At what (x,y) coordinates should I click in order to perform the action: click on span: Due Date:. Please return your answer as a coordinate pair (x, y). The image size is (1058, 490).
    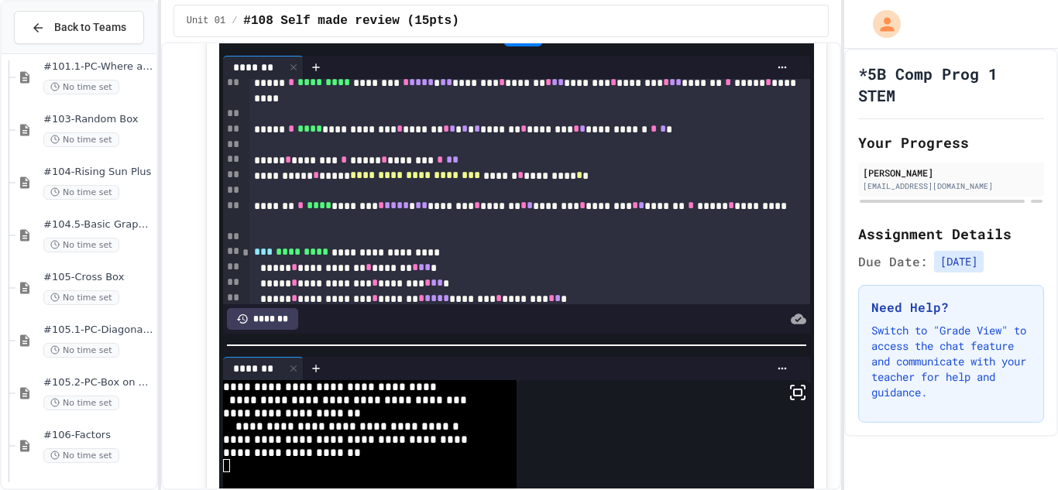
    Looking at the image, I should click on (893, 262).